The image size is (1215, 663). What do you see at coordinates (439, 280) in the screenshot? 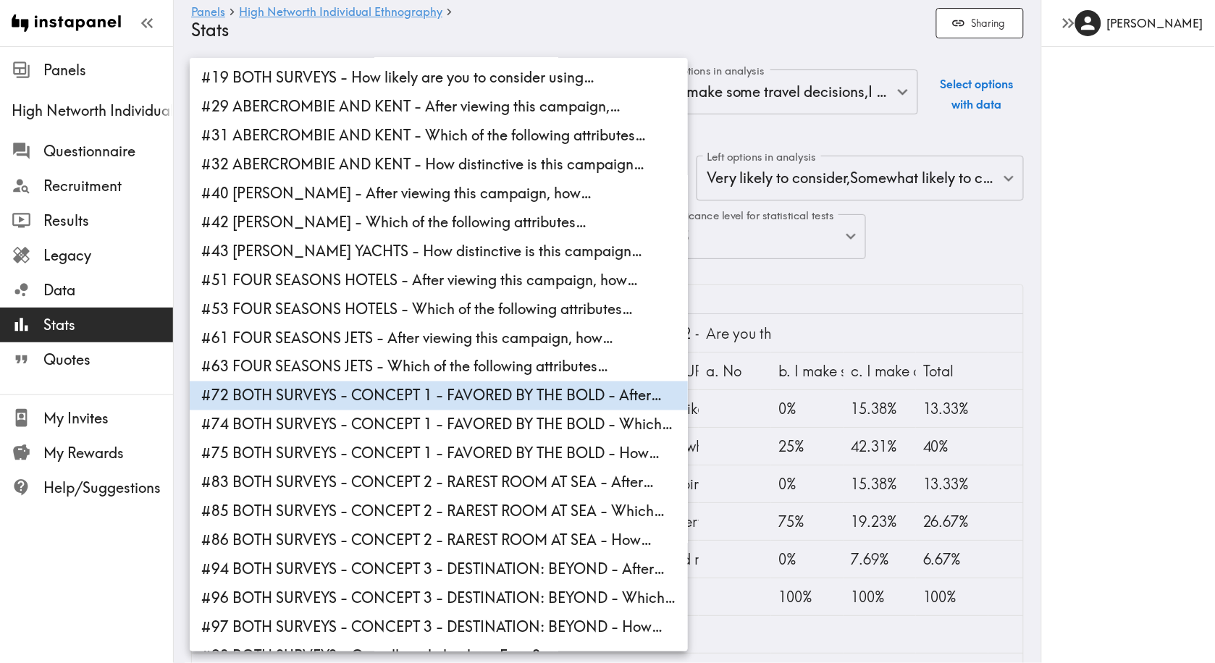
I see `li: #51 FOUR SEASONS HOTELS - After viewing this campaign, how…` at bounding box center [439, 280].